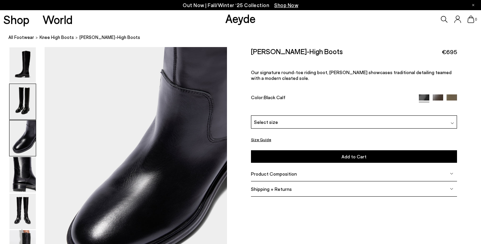 This screenshot has width=481, height=244. I want to click on a: All Footwear, so click(21, 37).